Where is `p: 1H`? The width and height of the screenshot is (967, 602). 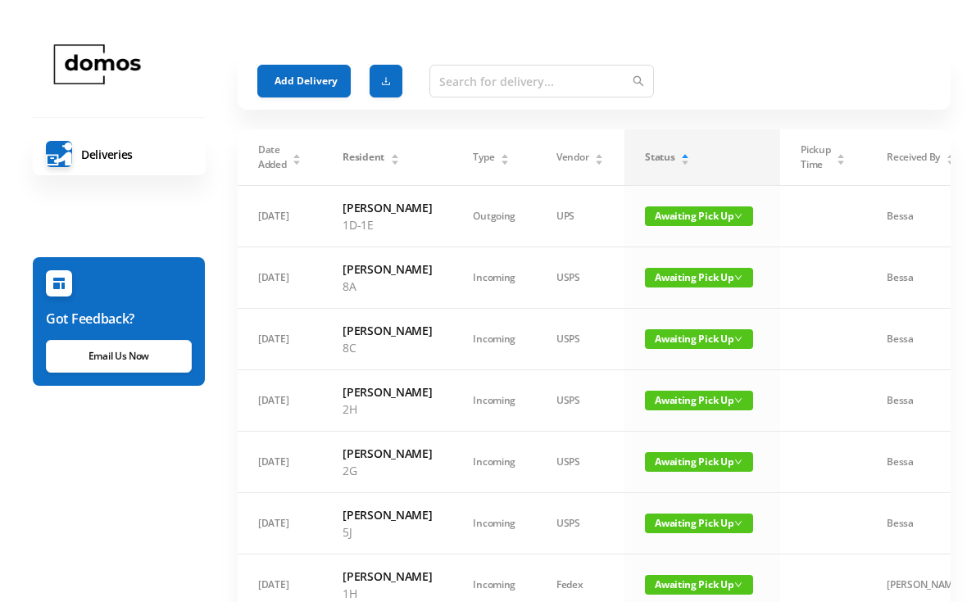 p: 1H is located at coordinates (387, 593).